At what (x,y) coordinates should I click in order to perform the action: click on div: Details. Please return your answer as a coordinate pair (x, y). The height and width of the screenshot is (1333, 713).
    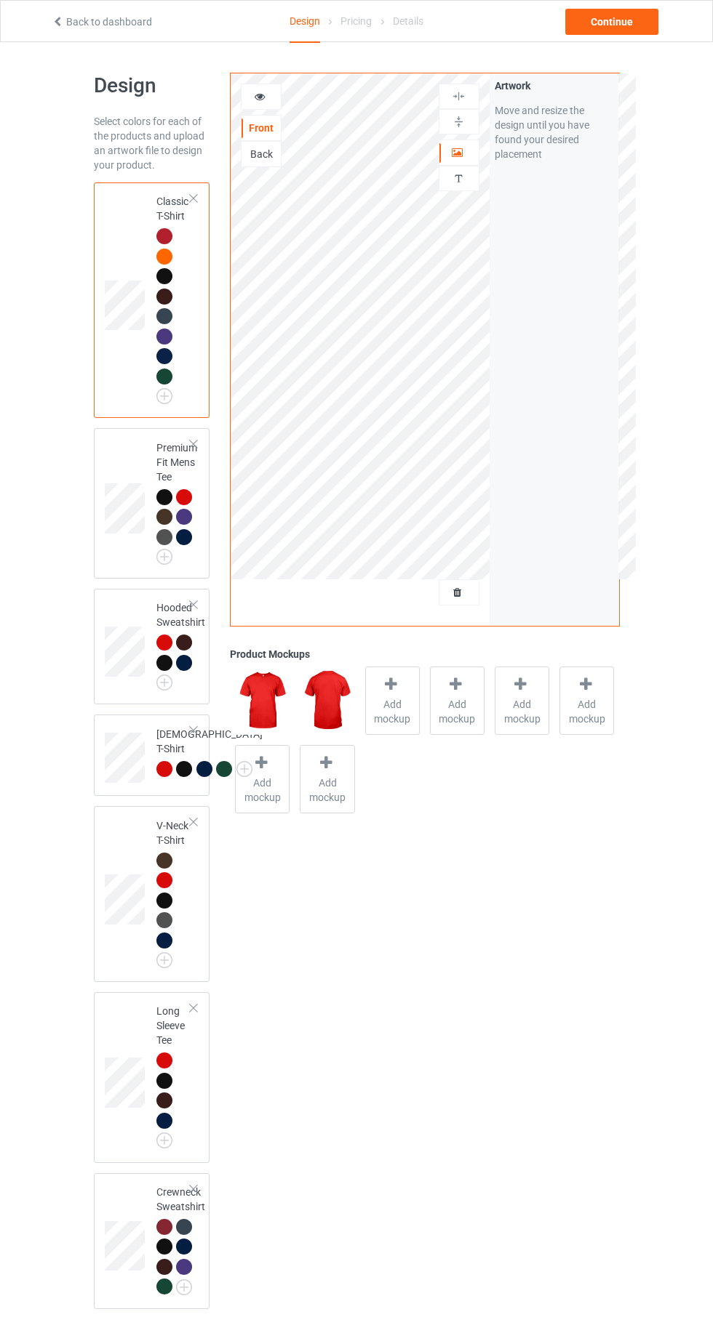
    Looking at the image, I should click on (408, 21).